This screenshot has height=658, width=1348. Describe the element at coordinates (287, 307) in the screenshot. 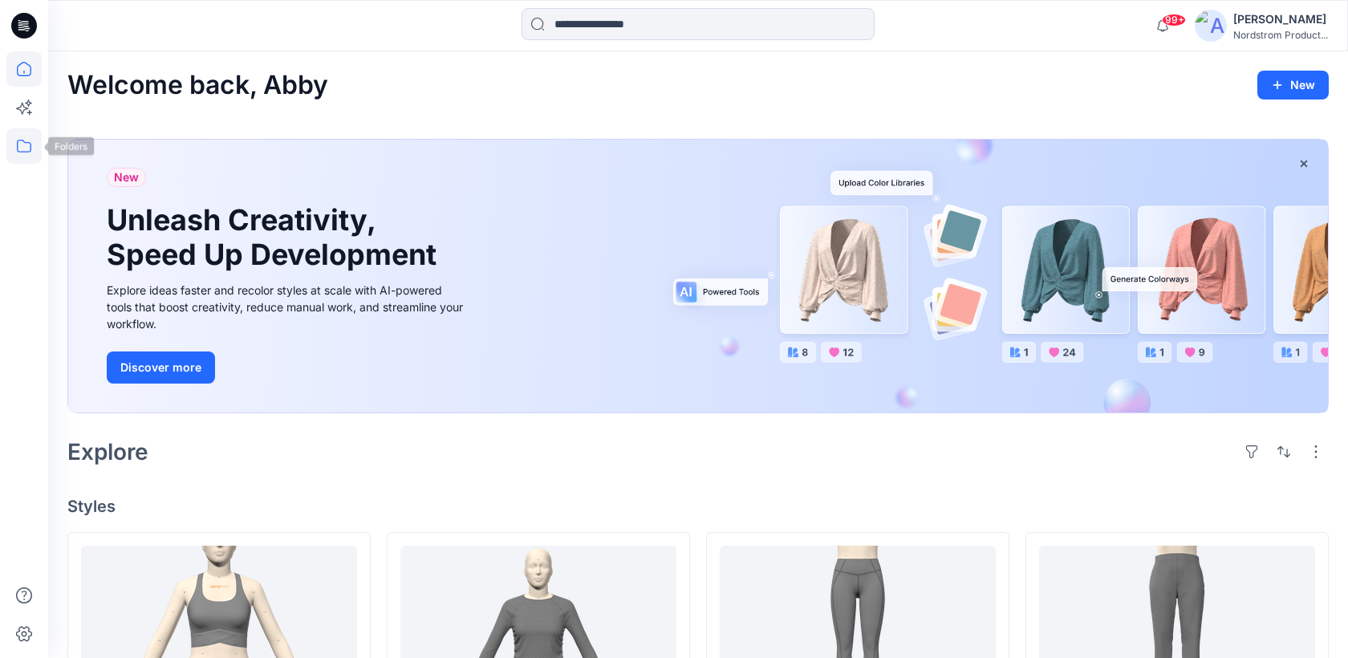

I see `div: Explore ideas faster and recolor styles at scale with AI-powered tools that boost creativity, red...` at that location.